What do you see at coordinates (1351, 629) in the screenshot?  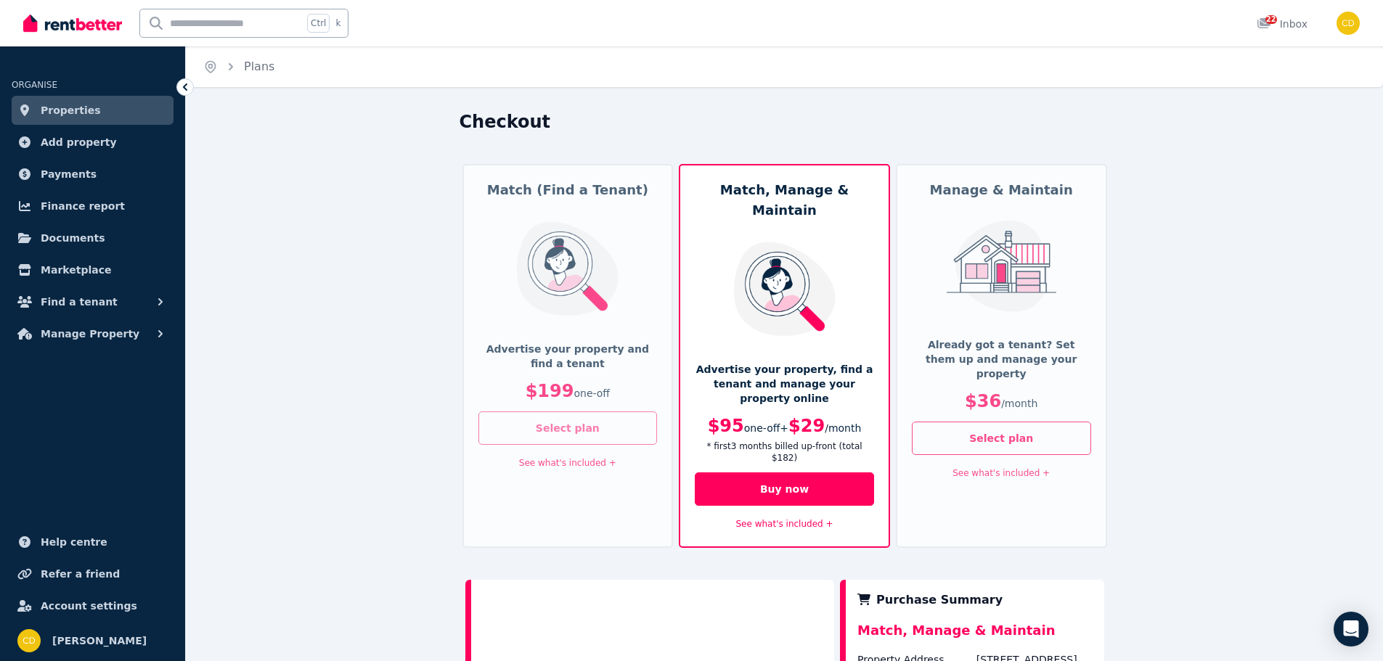 I see `div: Open Intercom Messenger` at bounding box center [1351, 629].